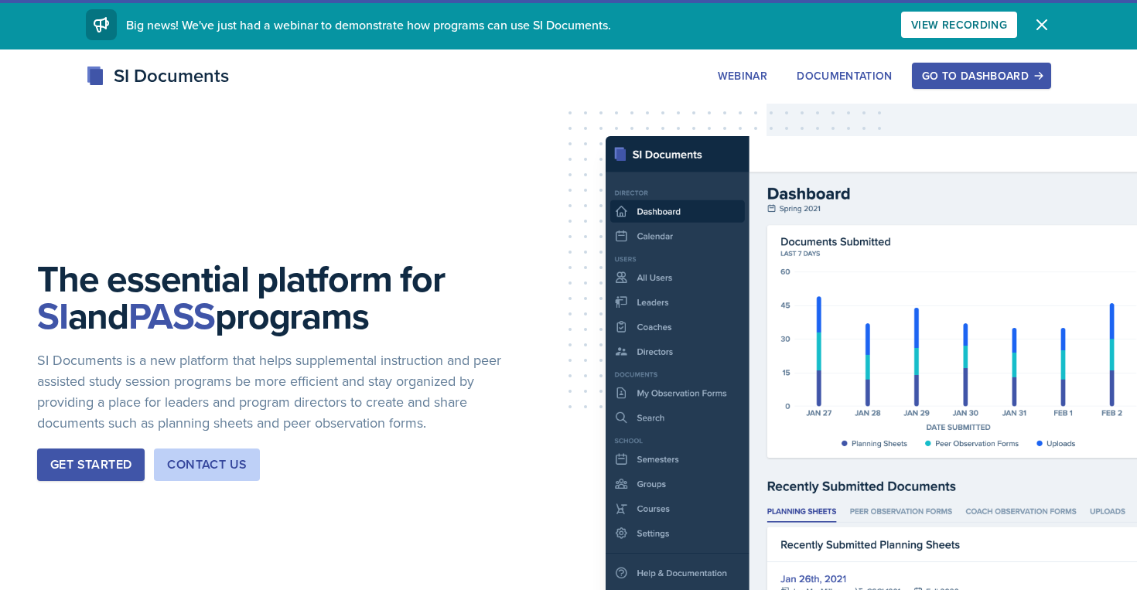 Image resolution: width=1137 pixels, height=590 pixels. Describe the element at coordinates (368, 25) in the screenshot. I see `span: Big news! We've just had a webinar to demonstrate how programs can use SI Documents.` at that location.